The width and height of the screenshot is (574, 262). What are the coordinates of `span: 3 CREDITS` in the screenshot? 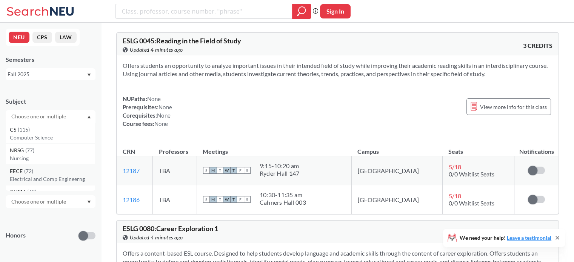 It's located at (538, 46).